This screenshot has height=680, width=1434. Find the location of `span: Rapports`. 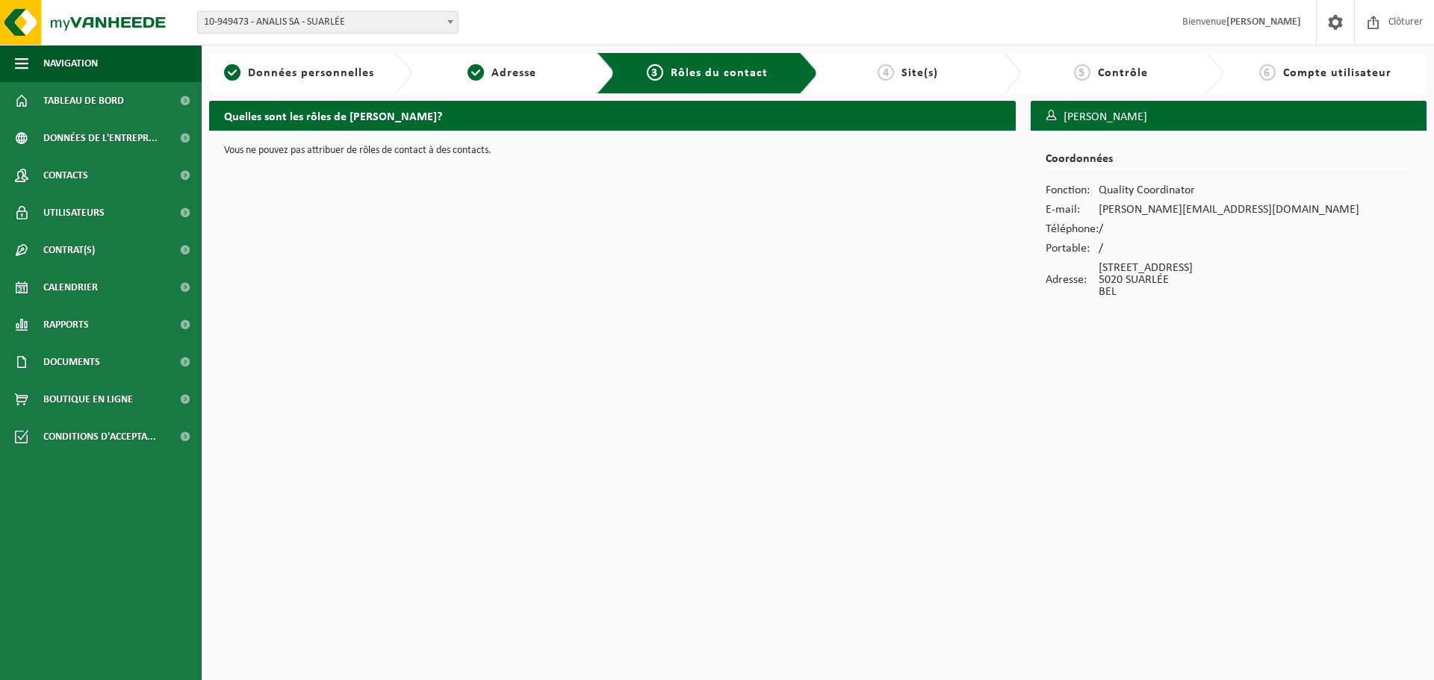

span: Rapports is located at coordinates (66, 325).